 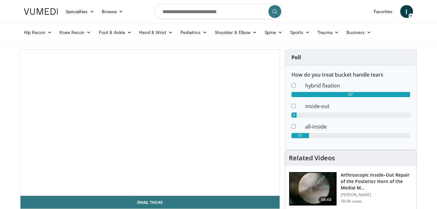 I want to click on a: Business, so click(x=359, y=32).